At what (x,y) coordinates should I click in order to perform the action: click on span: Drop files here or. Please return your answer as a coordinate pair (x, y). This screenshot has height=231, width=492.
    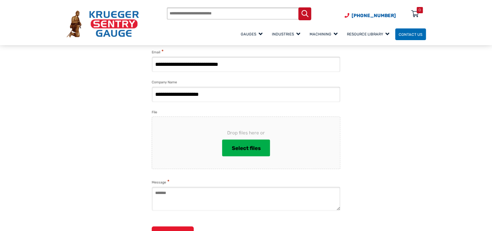
    Looking at the image, I should click on (246, 133).